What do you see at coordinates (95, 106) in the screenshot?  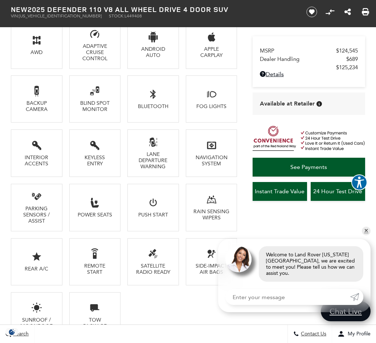 I see `div: Blind Spot Monitor` at bounding box center [95, 106].